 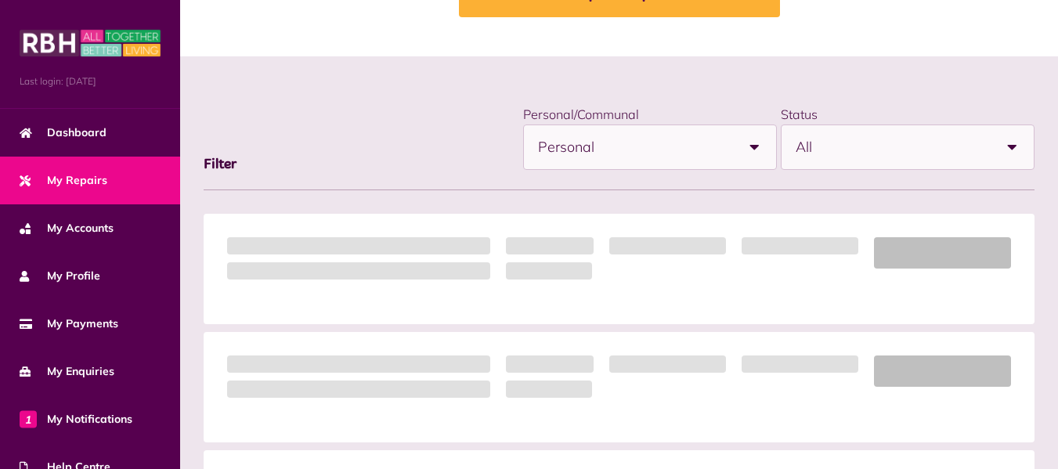 What do you see at coordinates (67, 371) in the screenshot?
I see `span: My Enquiries` at bounding box center [67, 371].